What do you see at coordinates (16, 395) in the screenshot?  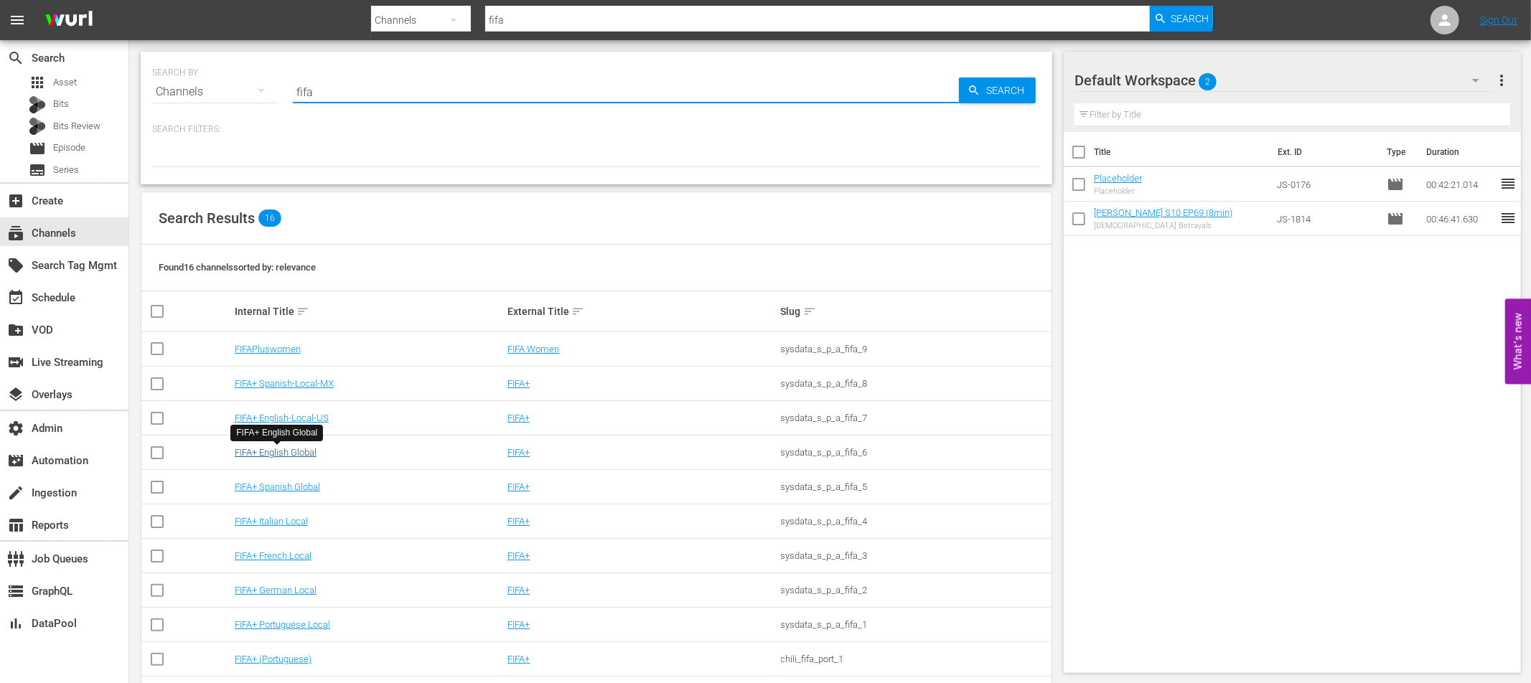 I see `span: Overlays` at bounding box center [16, 395].